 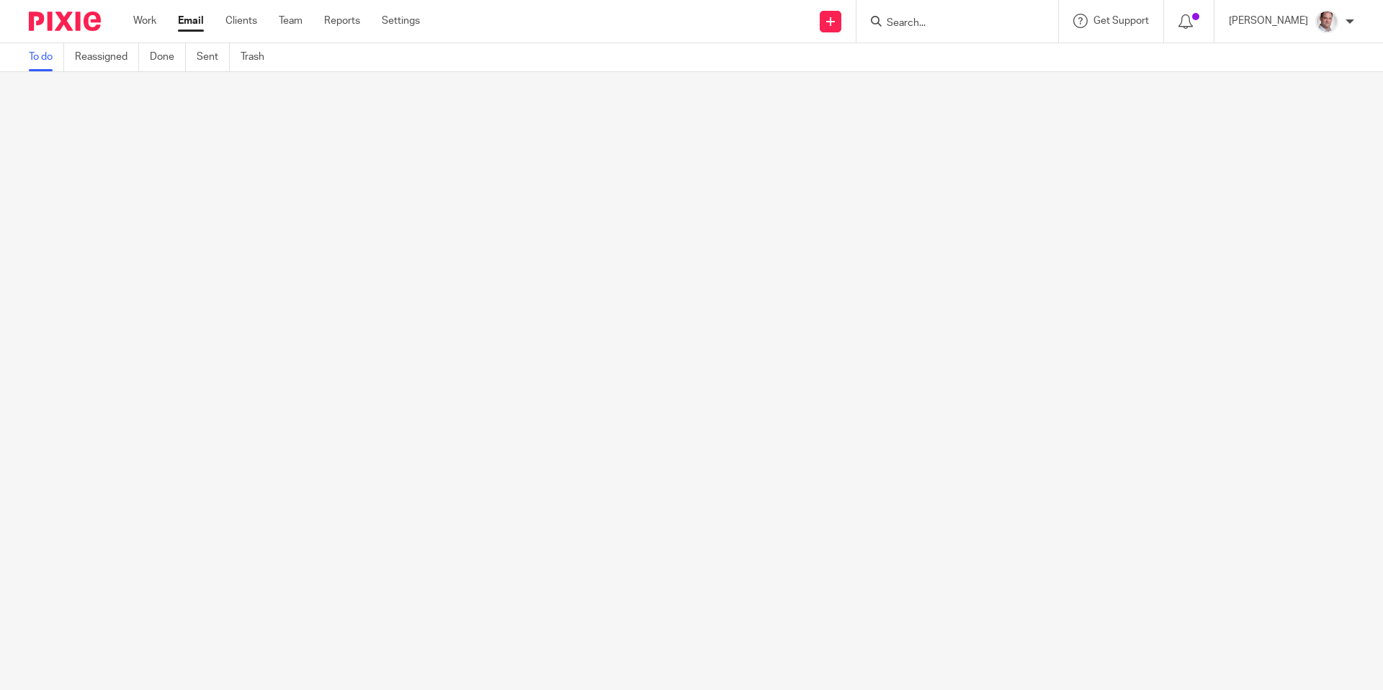 What do you see at coordinates (213, 57) in the screenshot?
I see `a: Sent` at bounding box center [213, 57].